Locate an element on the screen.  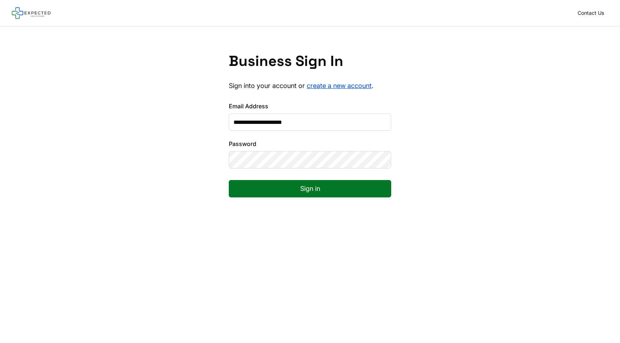
a: Contact Us is located at coordinates (591, 13).